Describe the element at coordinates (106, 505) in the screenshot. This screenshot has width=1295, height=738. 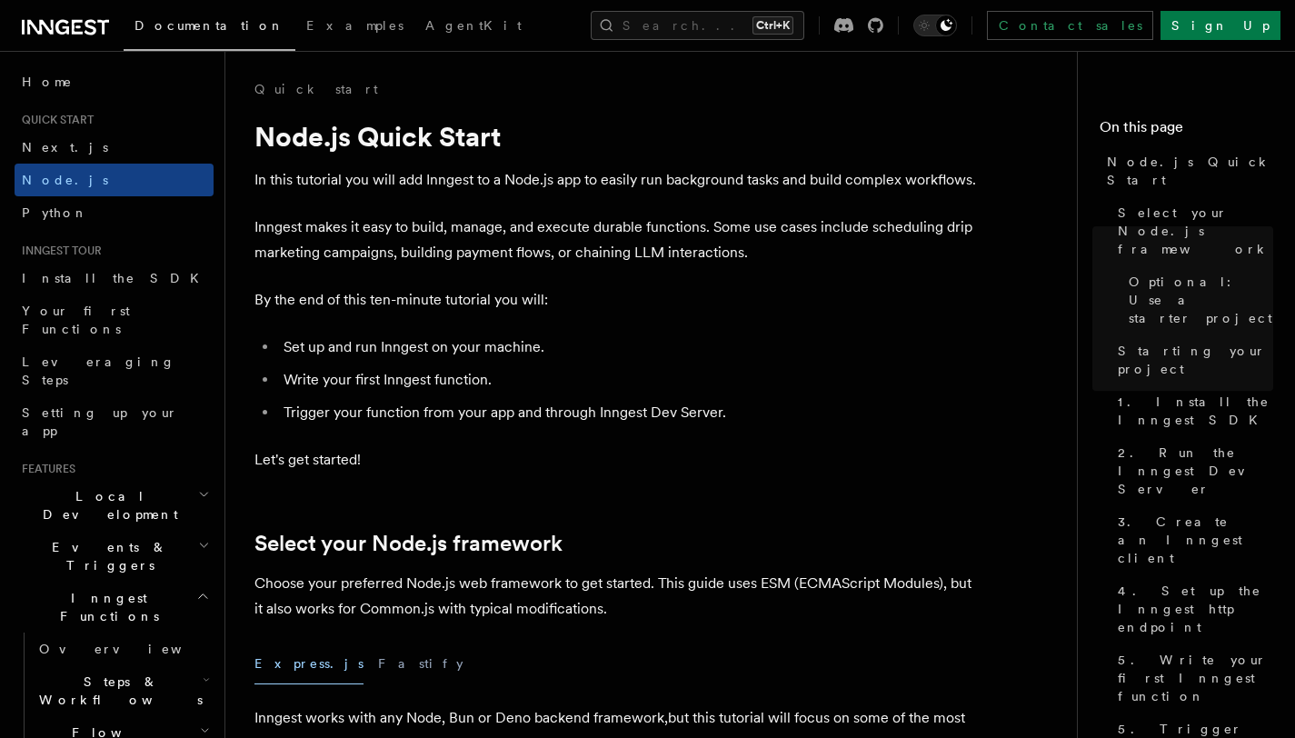
I see `span: Local Development` at that location.